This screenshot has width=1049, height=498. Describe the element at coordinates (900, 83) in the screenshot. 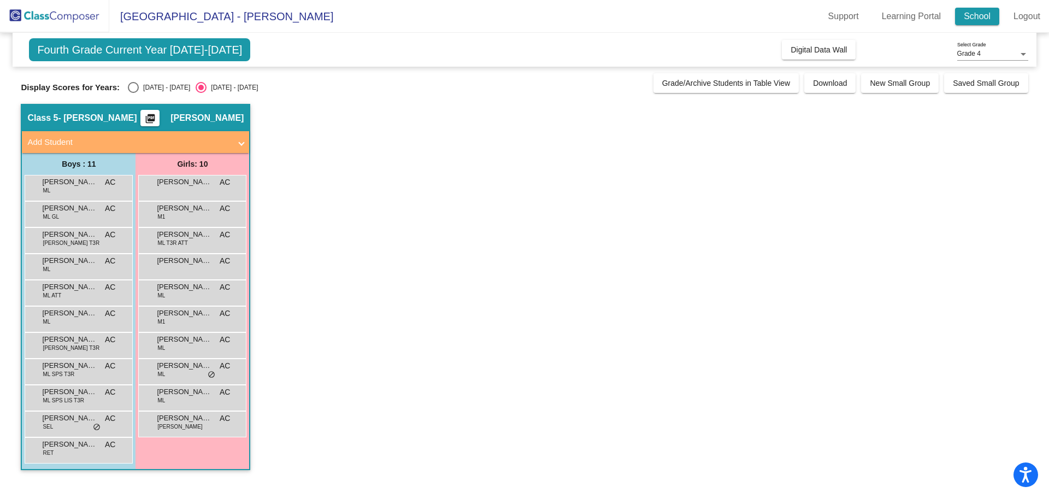

I see `button: New Small Group` at that location.